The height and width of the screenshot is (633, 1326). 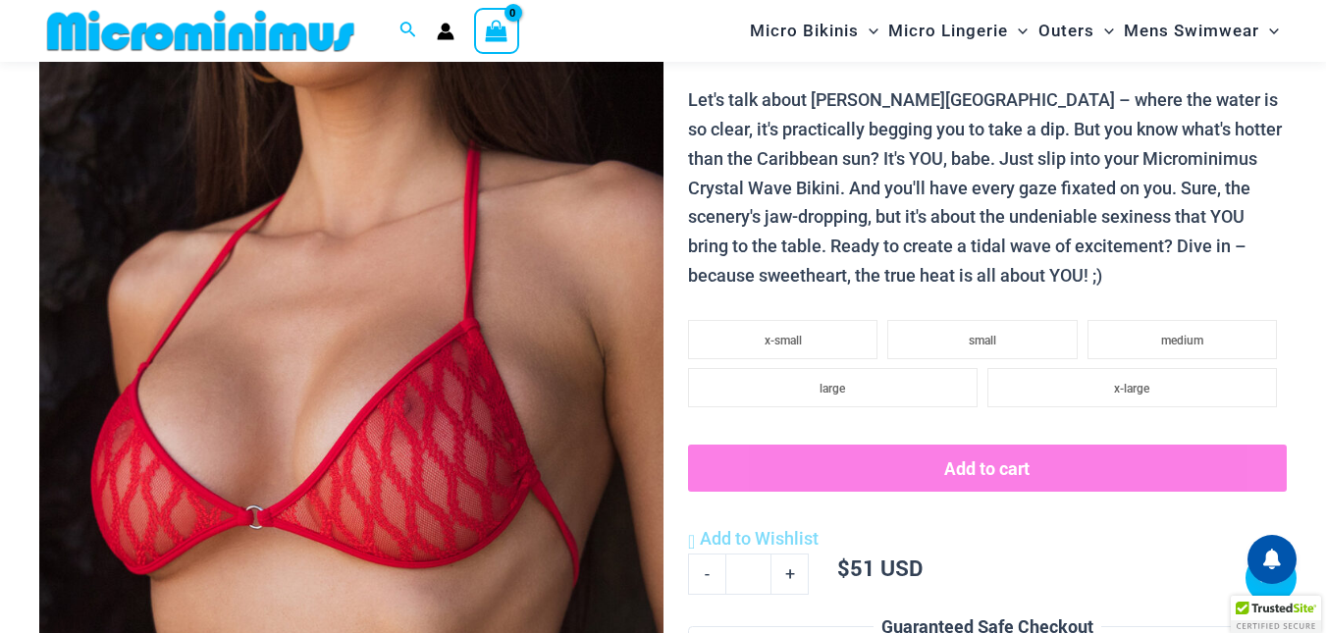 I want to click on span: medium, so click(x=1181, y=340).